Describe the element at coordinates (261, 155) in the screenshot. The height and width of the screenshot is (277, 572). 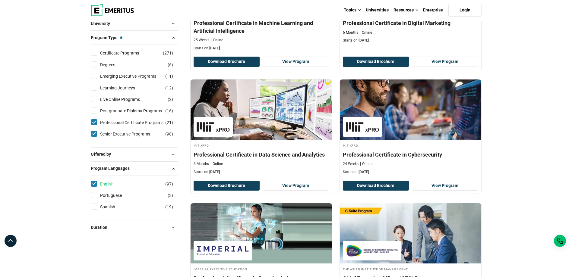
I see `h4: Professional Certificate in Data Science and Analytics` at that location.